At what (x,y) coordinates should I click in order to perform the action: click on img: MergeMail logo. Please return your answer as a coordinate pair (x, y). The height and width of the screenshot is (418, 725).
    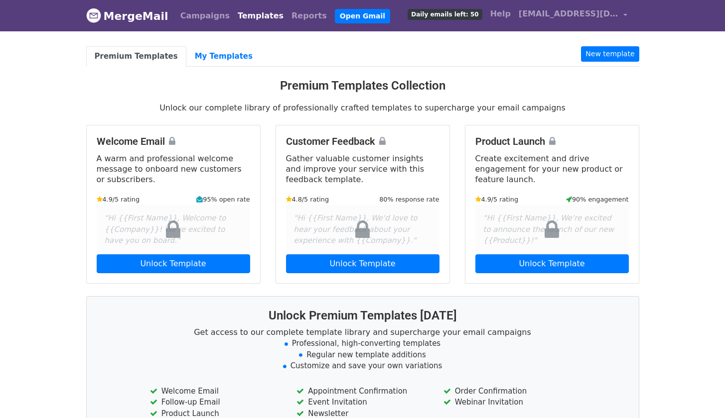
    Looking at the image, I should click on (94, 15).